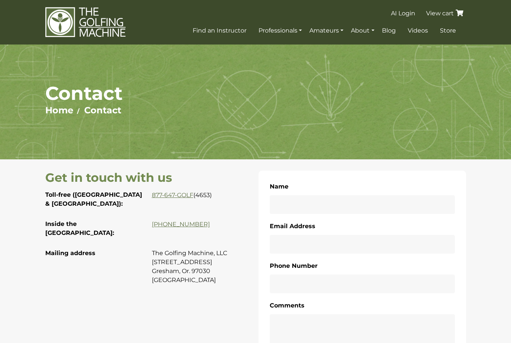 This screenshot has height=343, width=511. Describe the element at coordinates (448, 31) in the screenshot. I see `a: Store` at that location.